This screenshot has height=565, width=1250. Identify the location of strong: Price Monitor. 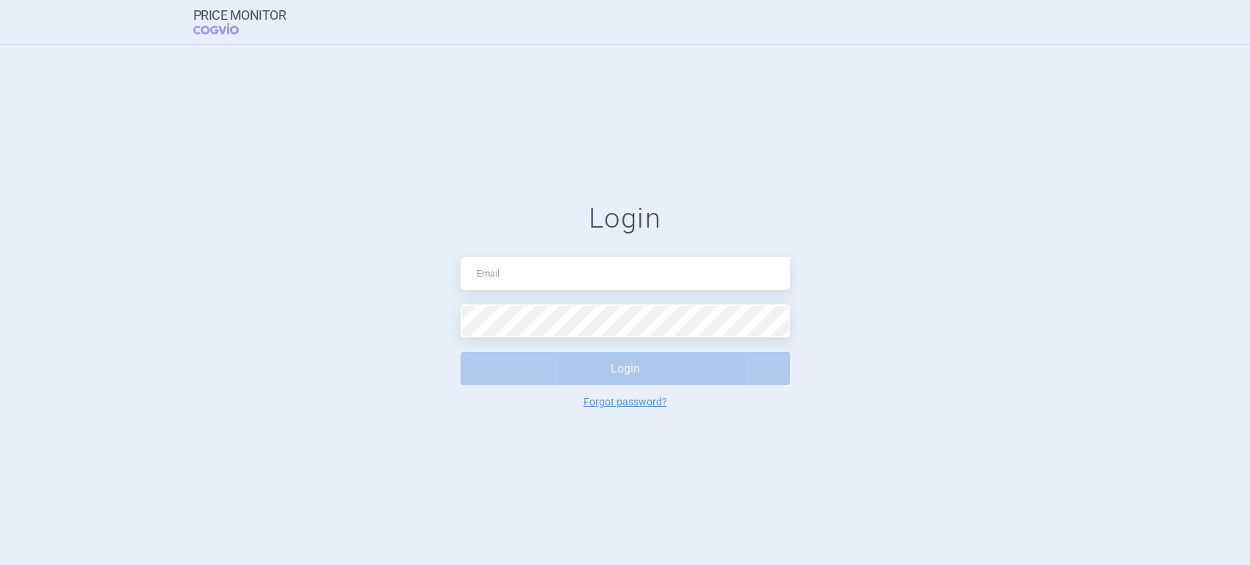
(239, 15).